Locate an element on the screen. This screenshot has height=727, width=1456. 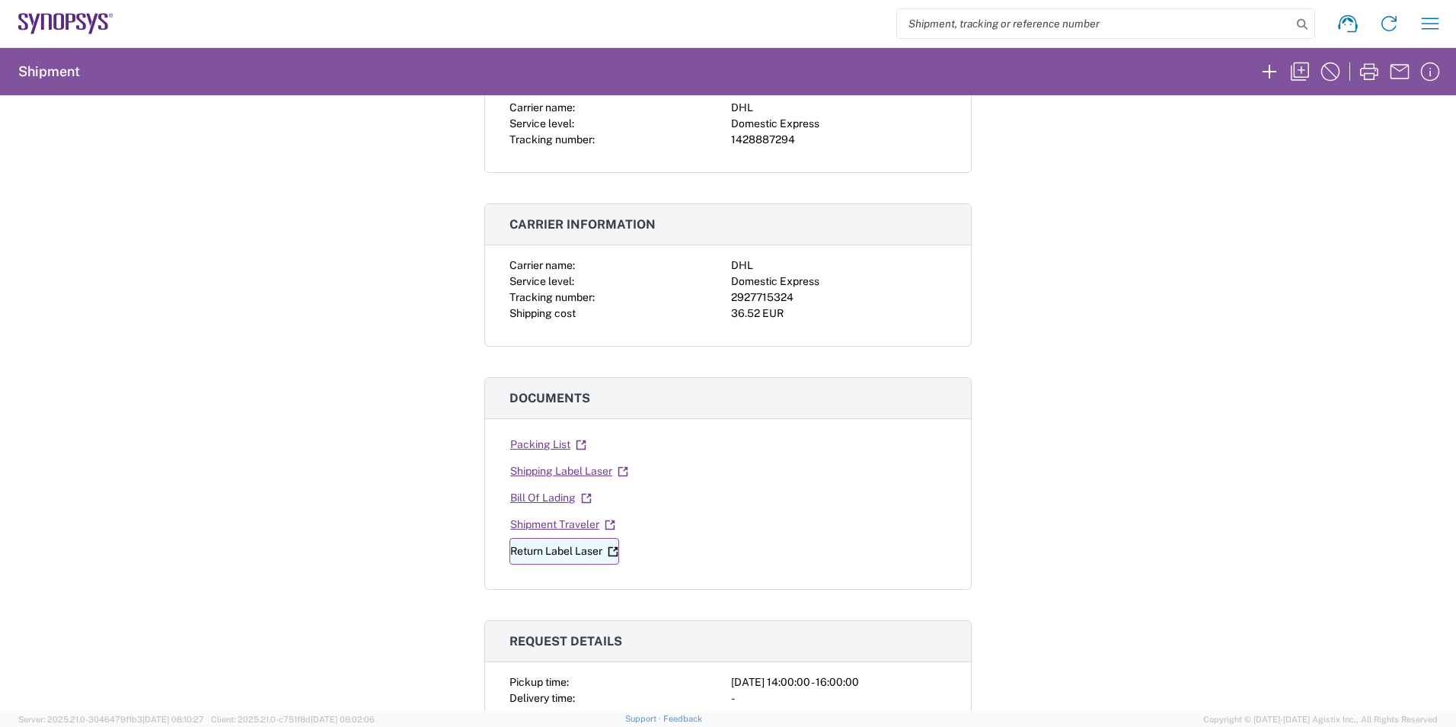
div: 1428887294 is located at coordinates (839, 139).